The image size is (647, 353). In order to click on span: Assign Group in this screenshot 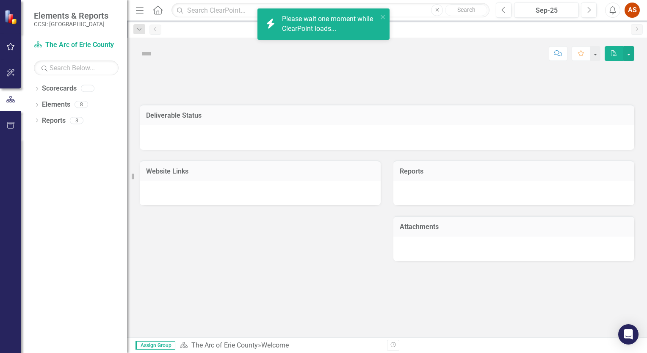, I will do `click(156, 346)`.